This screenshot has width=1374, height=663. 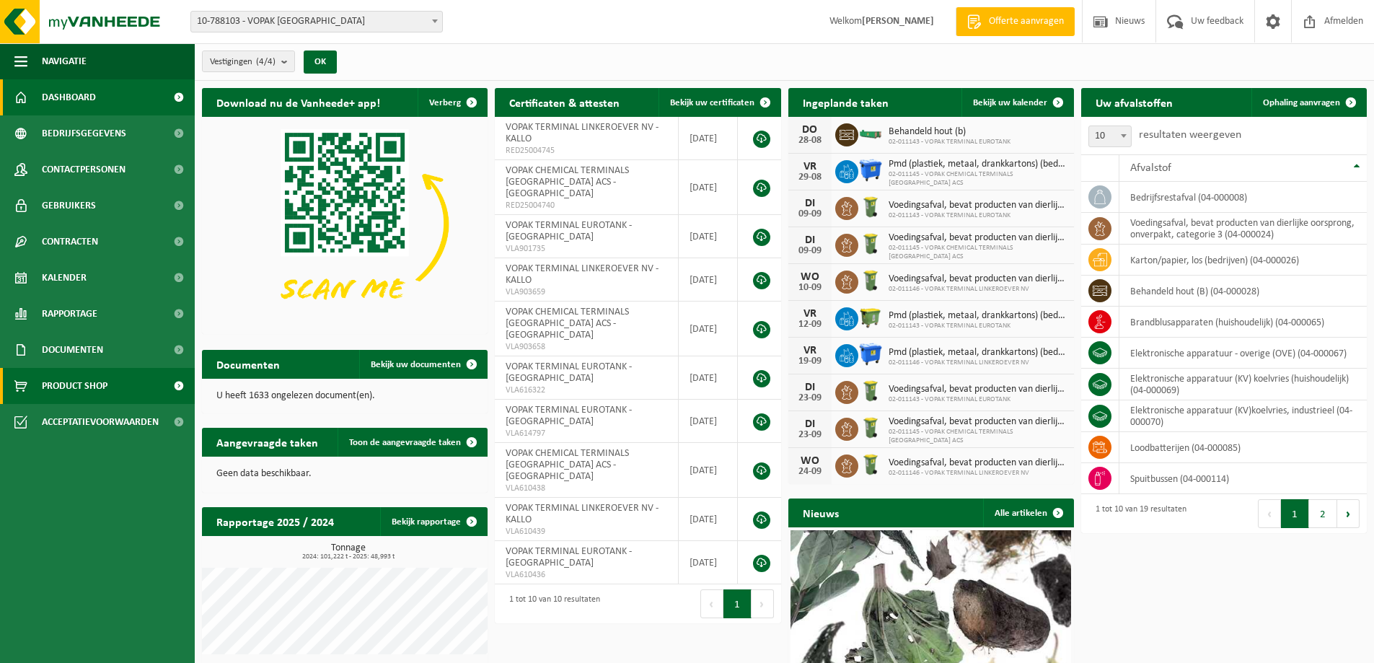 I want to click on span: VLA616322, so click(x=586, y=390).